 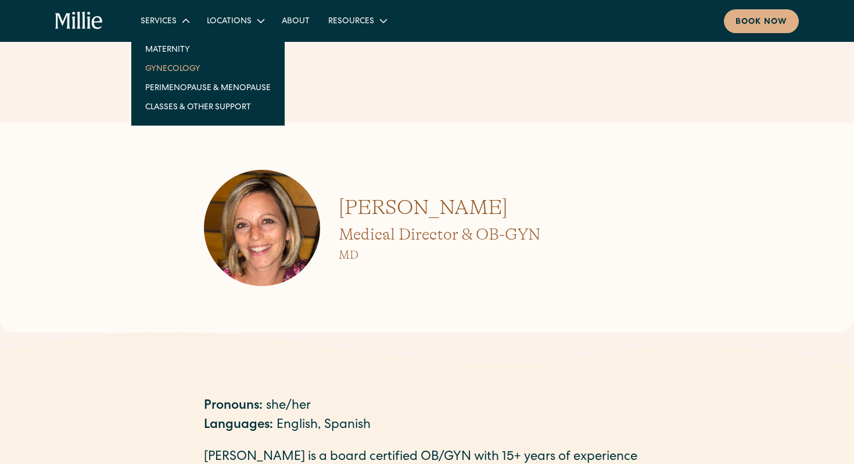 I want to click on a: Maternity, so click(x=208, y=49).